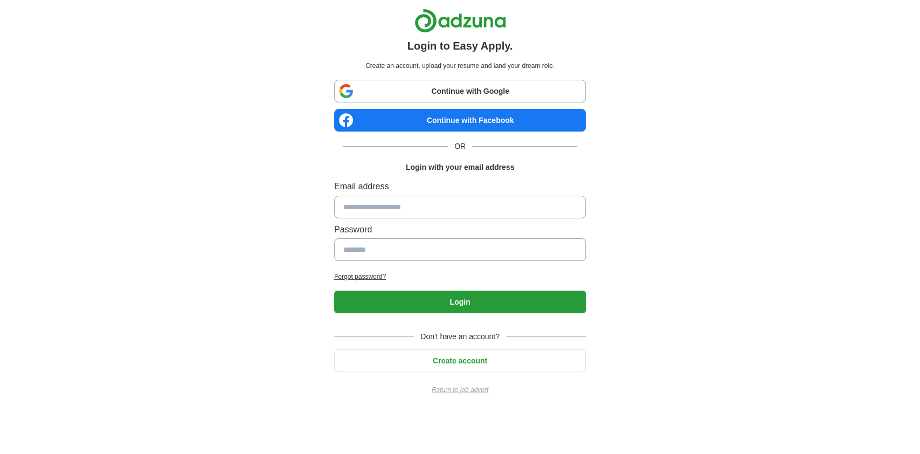 Image resolution: width=920 pixels, height=454 pixels. I want to click on a: Continue with Google, so click(460, 91).